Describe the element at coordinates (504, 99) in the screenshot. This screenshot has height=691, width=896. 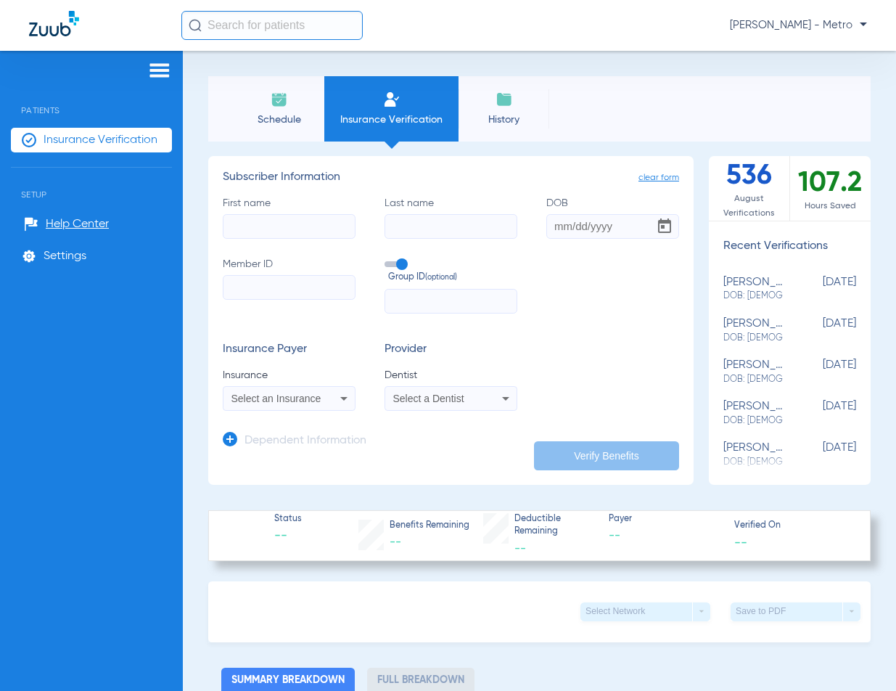
I see `img: History` at that location.